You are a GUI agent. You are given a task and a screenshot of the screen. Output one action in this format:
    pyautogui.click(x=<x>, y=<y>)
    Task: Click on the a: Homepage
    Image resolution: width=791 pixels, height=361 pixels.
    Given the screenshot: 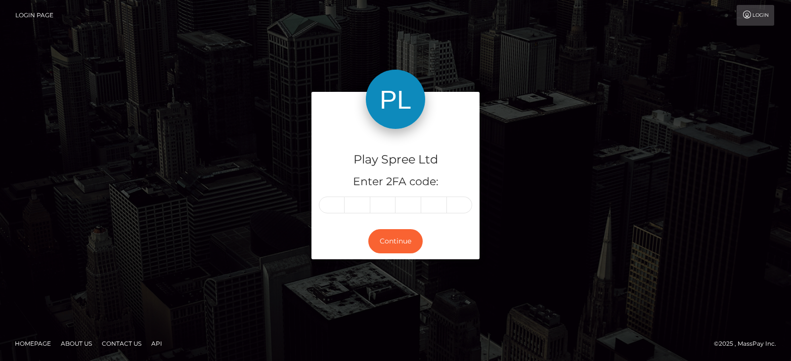 What is the action you would take?
    pyautogui.click(x=33, y=343)
    